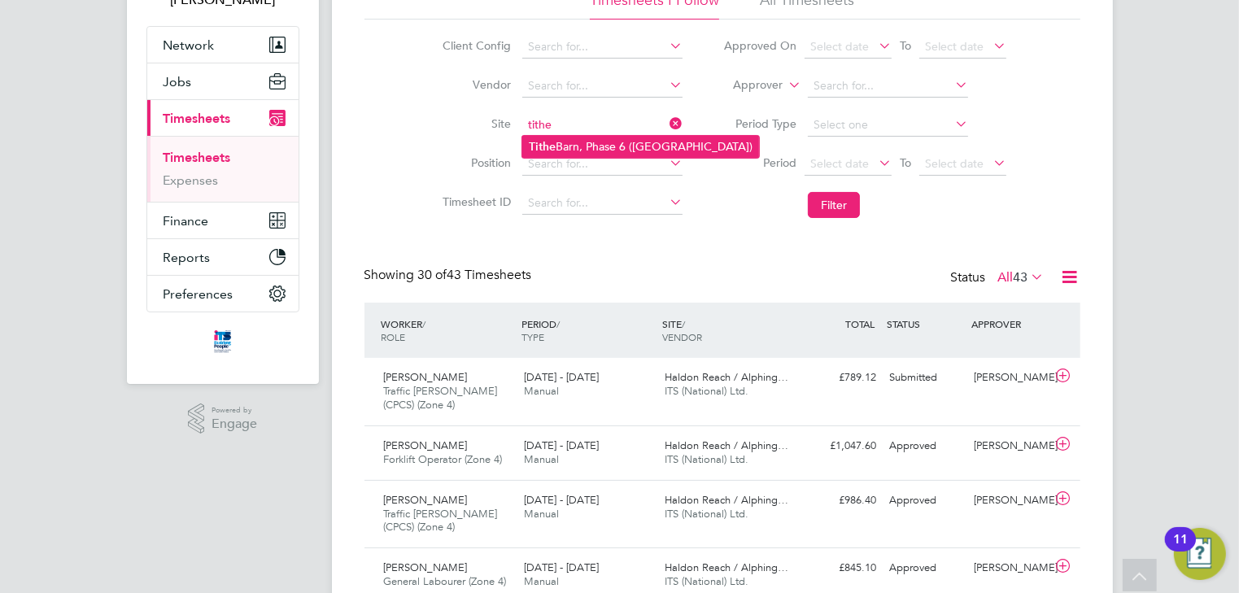 Image resolution: width=1239 pixels, height=593 pixels. Describe the element at coordinates (394, 337) in the screenshot. I see `span: ROLE` at that location.